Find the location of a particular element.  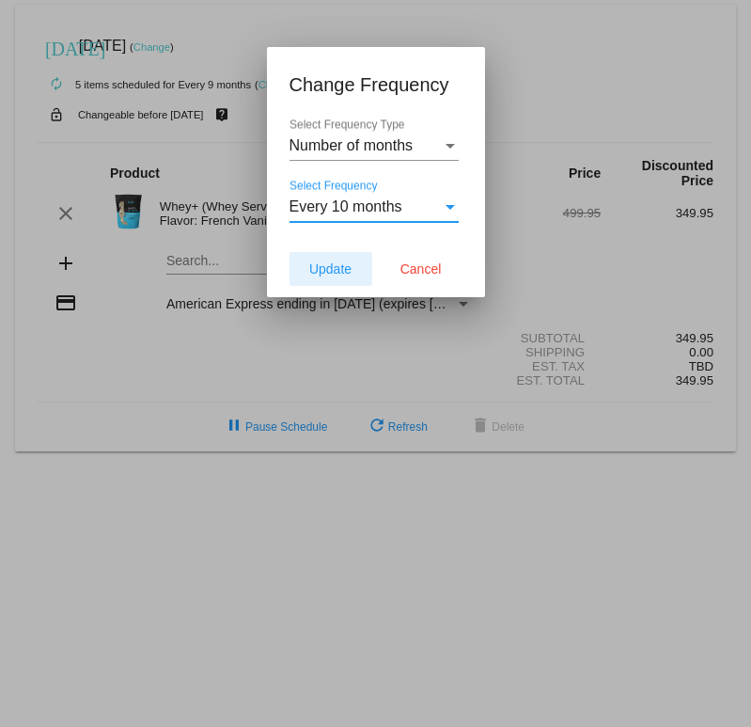

span: Update is located at coordinates (330, 269).